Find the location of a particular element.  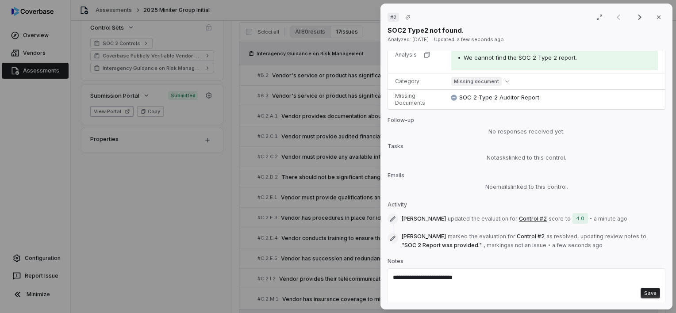

span: score is located at coordinates (556, 219).